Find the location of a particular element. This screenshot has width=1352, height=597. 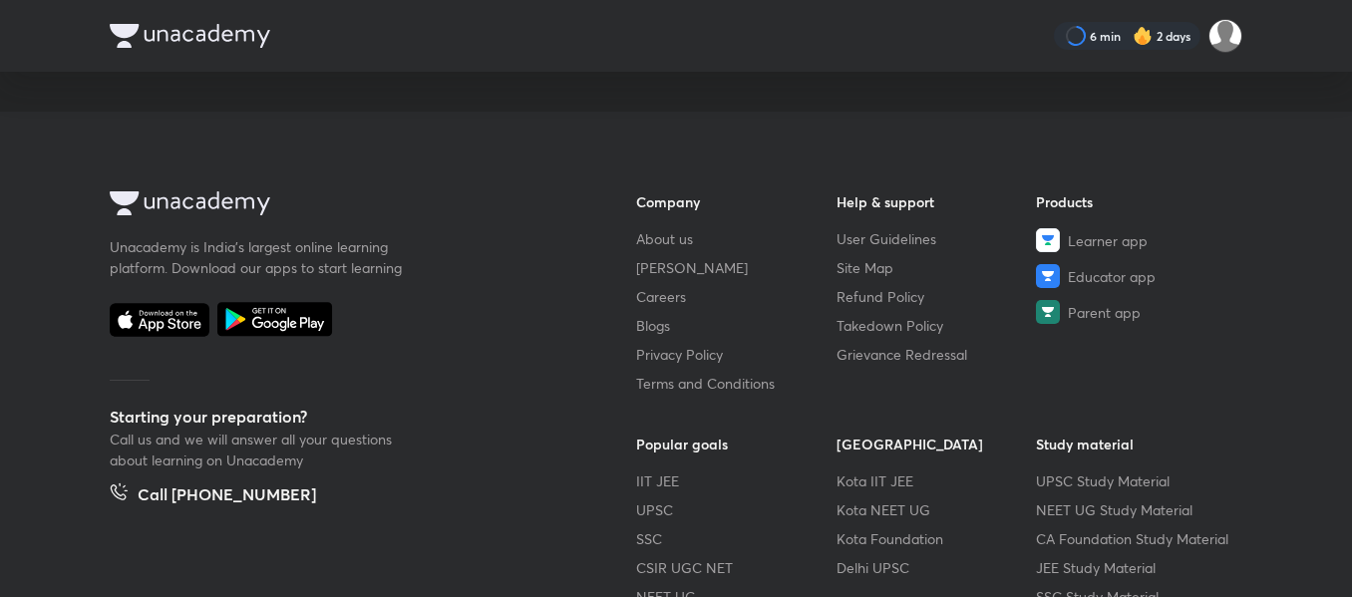

a: About us is located at coordinates (736, 238).